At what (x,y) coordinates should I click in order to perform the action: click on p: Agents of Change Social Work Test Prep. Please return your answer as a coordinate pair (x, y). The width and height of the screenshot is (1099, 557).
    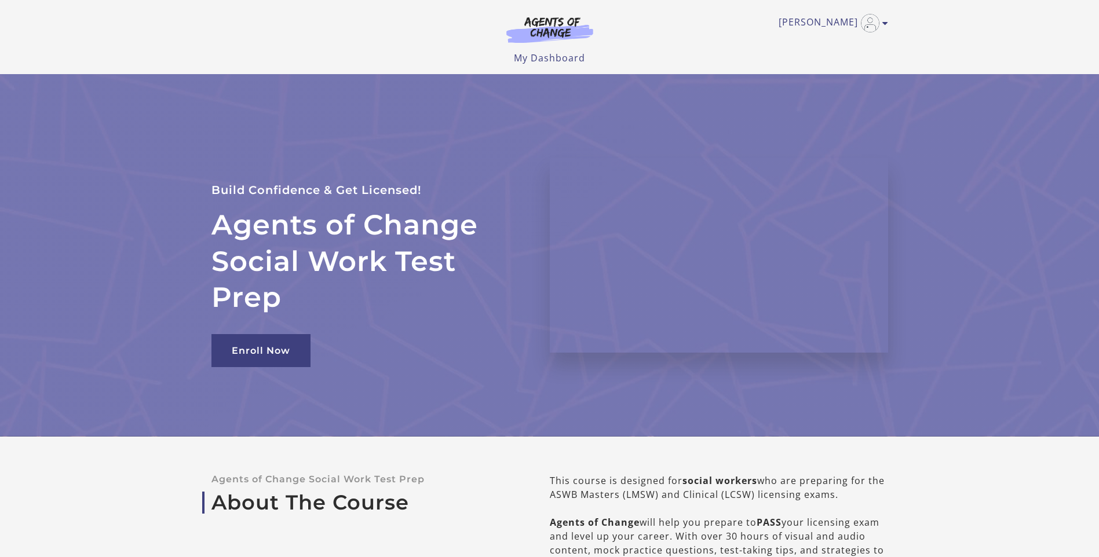
    Looking at the image, I should click on (362, 479).